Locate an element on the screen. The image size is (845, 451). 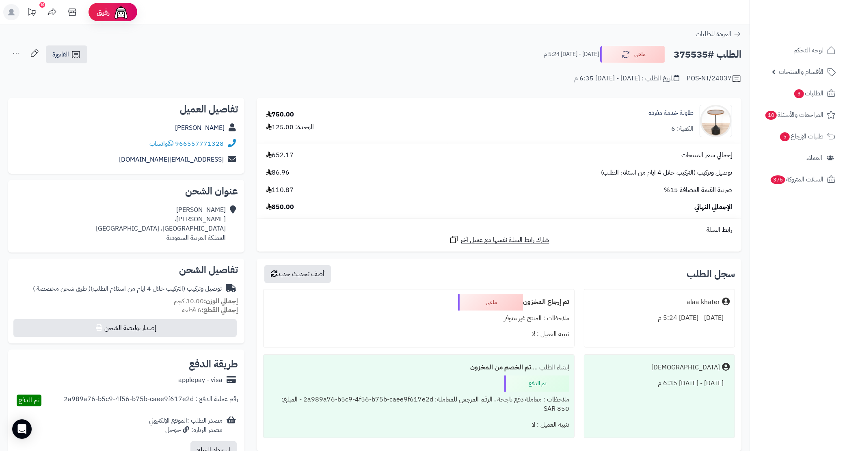
div: إنشاء الطلب .... is located at coordinates (418, 367).